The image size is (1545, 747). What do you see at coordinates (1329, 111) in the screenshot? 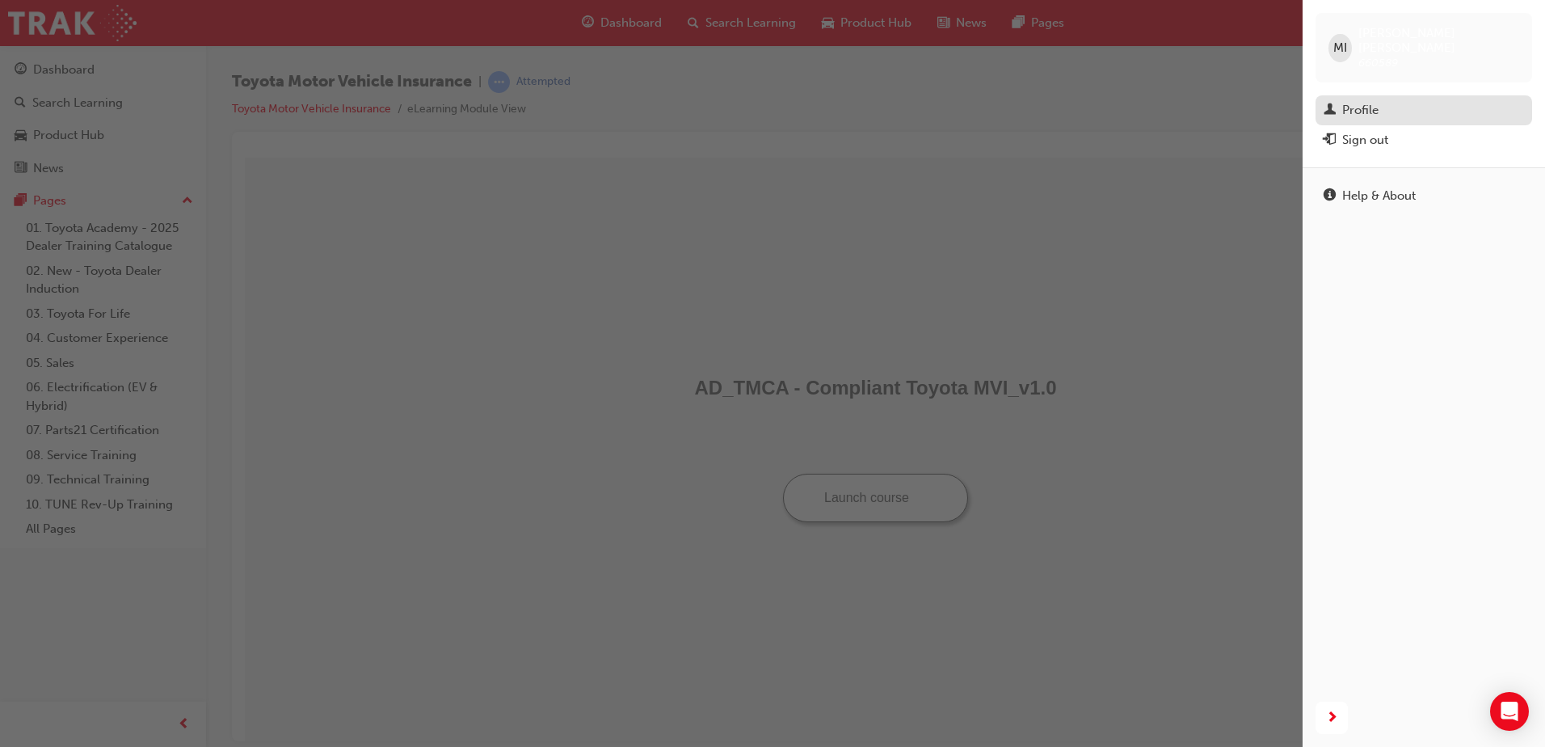
I see `span: man-icon` at bounding box center [1329, 111].